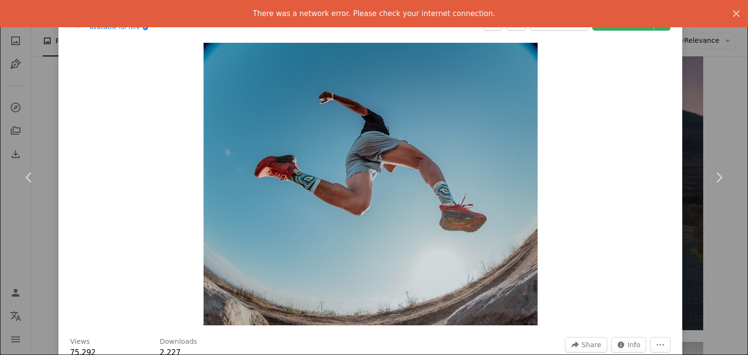  I want to click on h3: Downloads, so click(178, 342).